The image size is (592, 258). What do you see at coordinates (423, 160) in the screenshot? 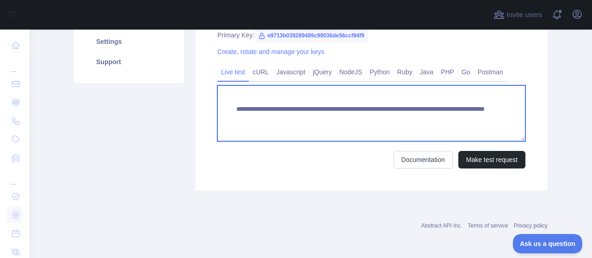
I see `a: Documentation` at bounding box center [423, 160].